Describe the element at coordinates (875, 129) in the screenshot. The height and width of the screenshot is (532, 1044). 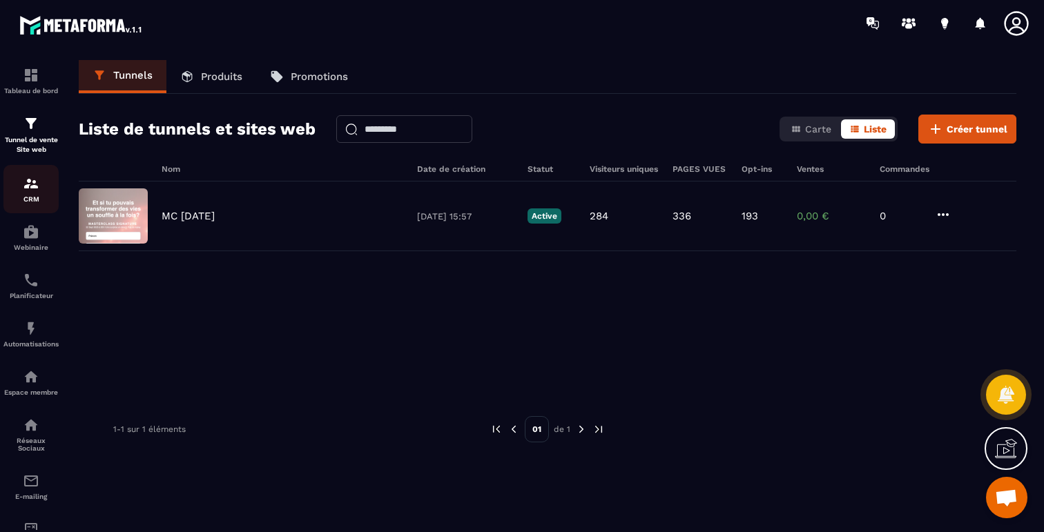
I see `span: Liste` at that location.